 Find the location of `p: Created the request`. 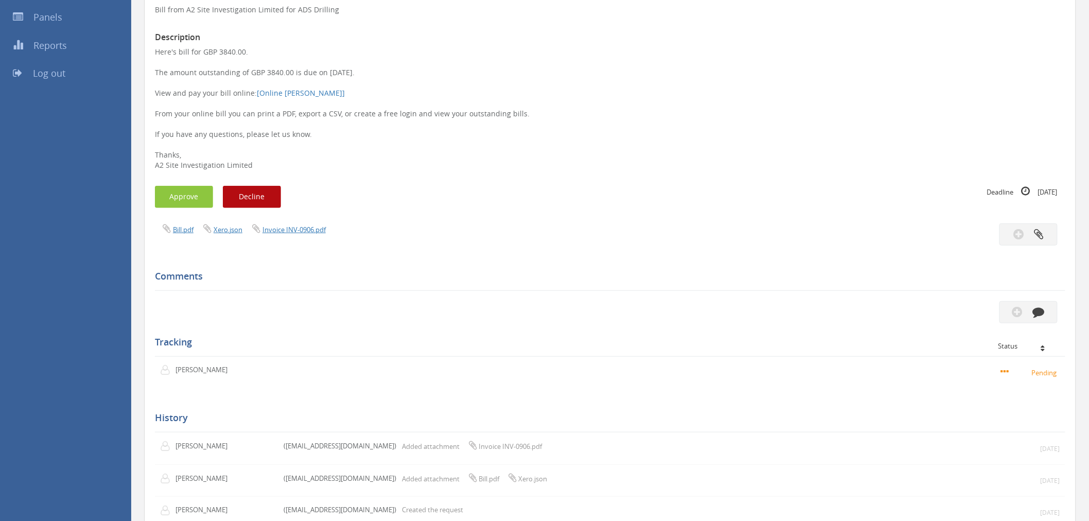

p: Created the request is located at coordinates (432, 509).